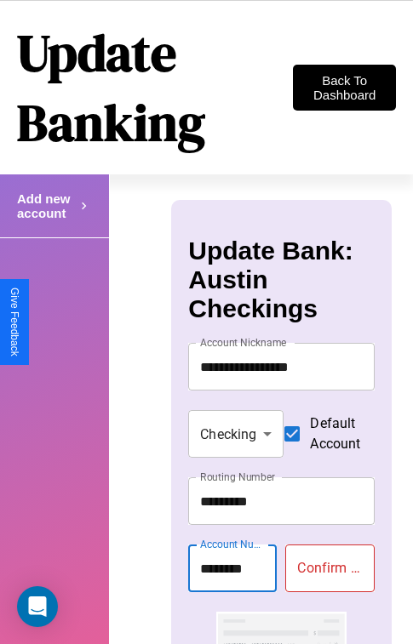 Image resolution: width=413 pixels, height=644 pixels. What do you see at coordinates (334, 434) in the screenshot?
I see `span: Default Account` at bounding box center [334, 434].